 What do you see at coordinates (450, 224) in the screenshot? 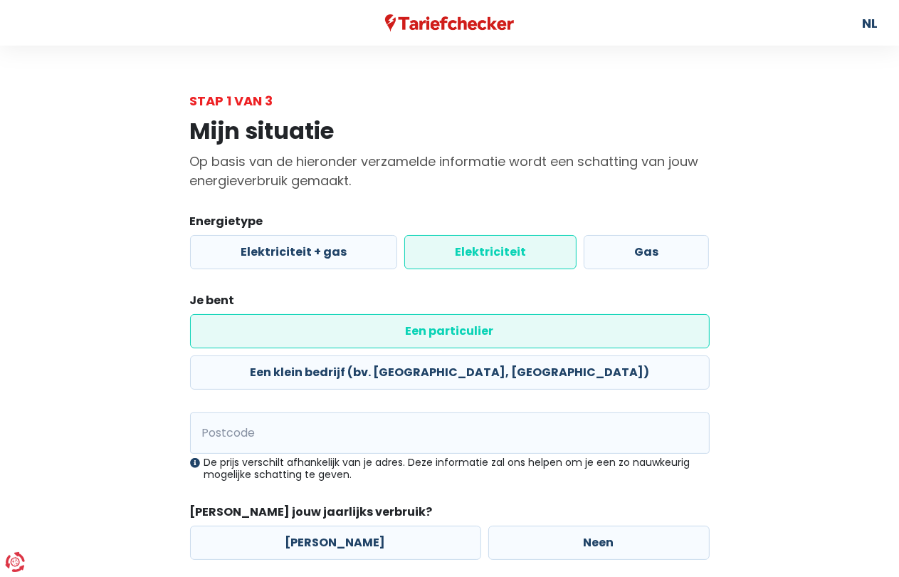
I see `legend: Energietype` at bounding box center [450, 224].